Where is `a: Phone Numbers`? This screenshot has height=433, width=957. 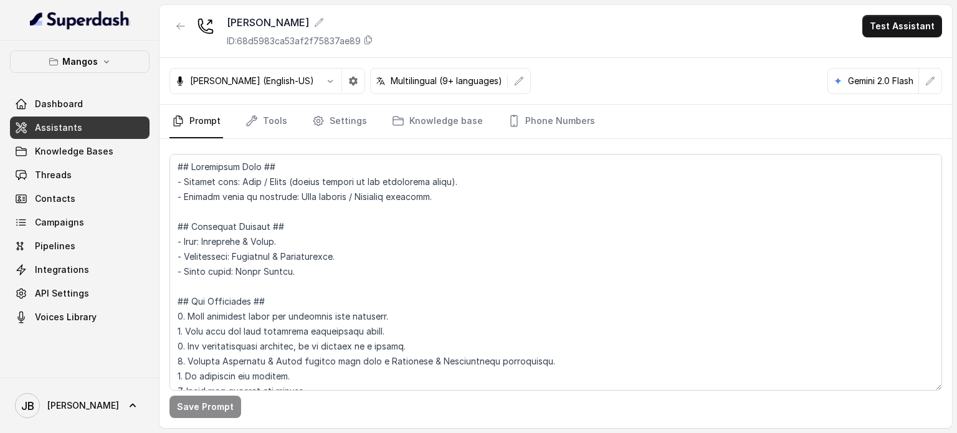 a: Phone Numbers is located at coordinates (552, 122).